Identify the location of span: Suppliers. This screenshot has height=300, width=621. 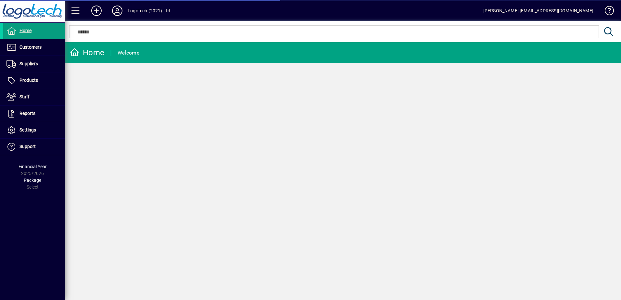
(29, 64).